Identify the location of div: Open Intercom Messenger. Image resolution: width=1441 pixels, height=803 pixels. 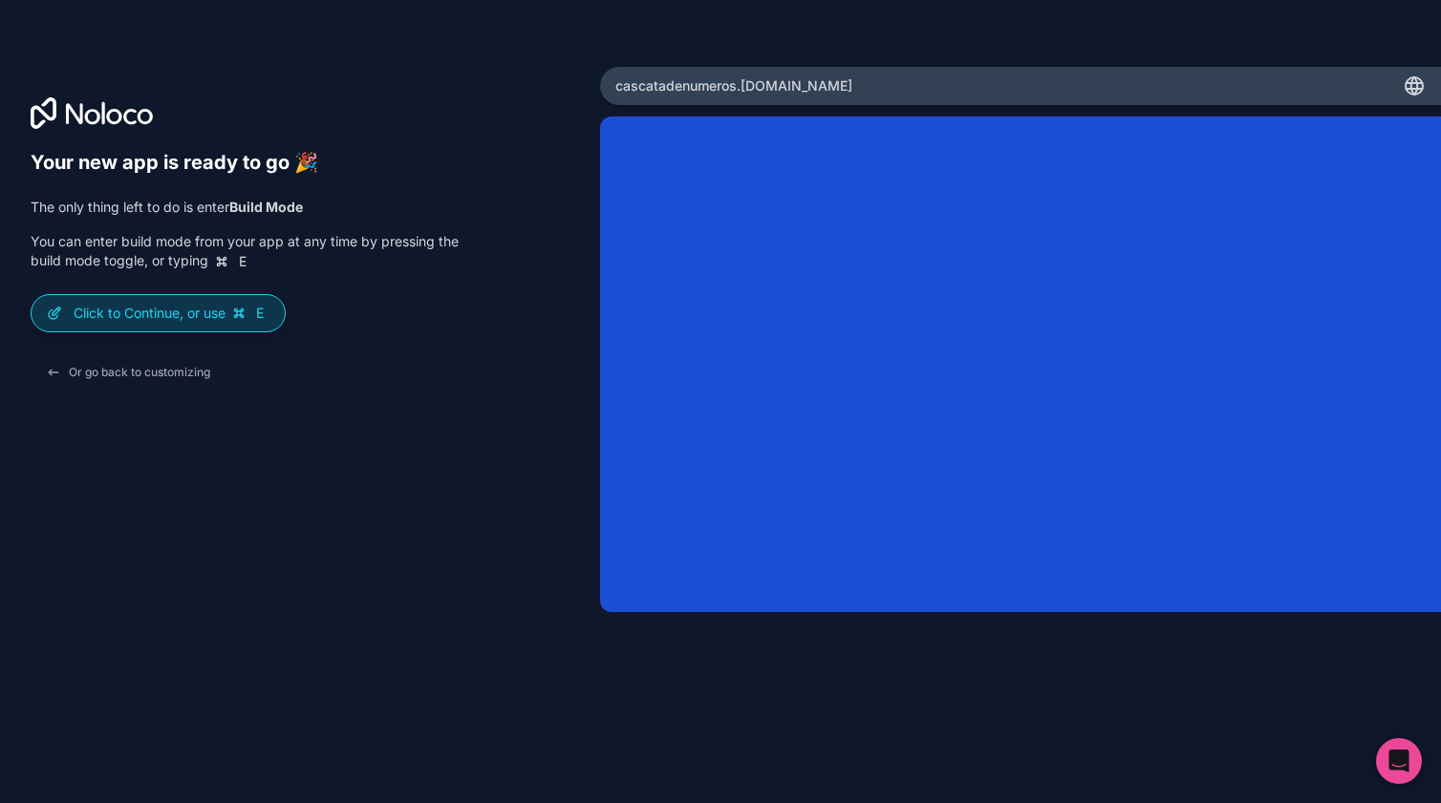
(1399, 761).